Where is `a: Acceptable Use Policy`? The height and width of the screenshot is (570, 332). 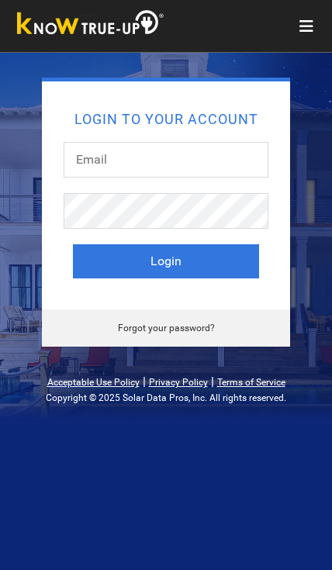 a: Acceptable Use Policy is located at coordinates (93, 382).